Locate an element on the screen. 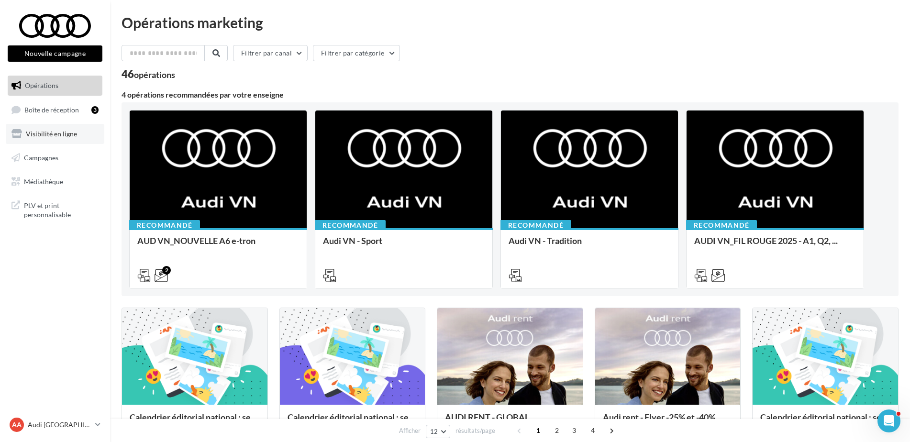  a: PLV et print personnalisable is located at coordinates (55, 209).